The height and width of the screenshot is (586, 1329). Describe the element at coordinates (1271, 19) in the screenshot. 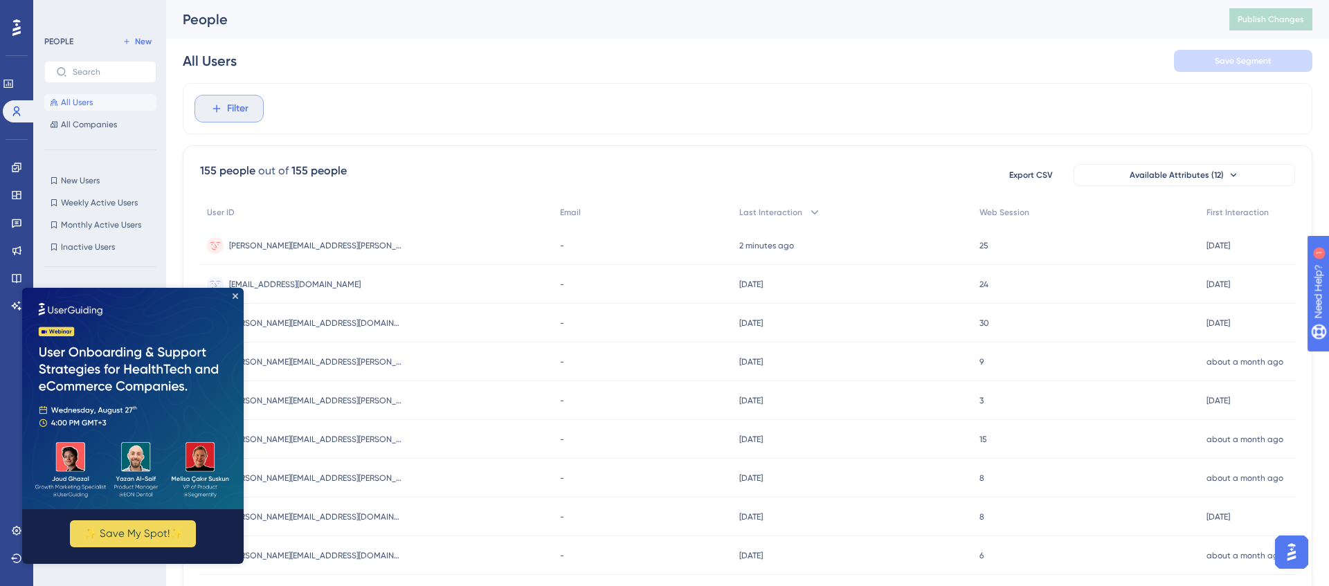

I see `span: Publish Changes` at that location.